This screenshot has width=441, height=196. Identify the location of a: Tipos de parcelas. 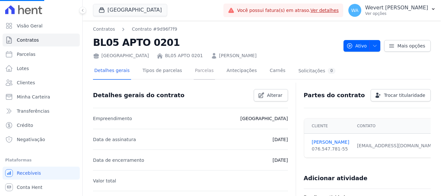
(162, 71).